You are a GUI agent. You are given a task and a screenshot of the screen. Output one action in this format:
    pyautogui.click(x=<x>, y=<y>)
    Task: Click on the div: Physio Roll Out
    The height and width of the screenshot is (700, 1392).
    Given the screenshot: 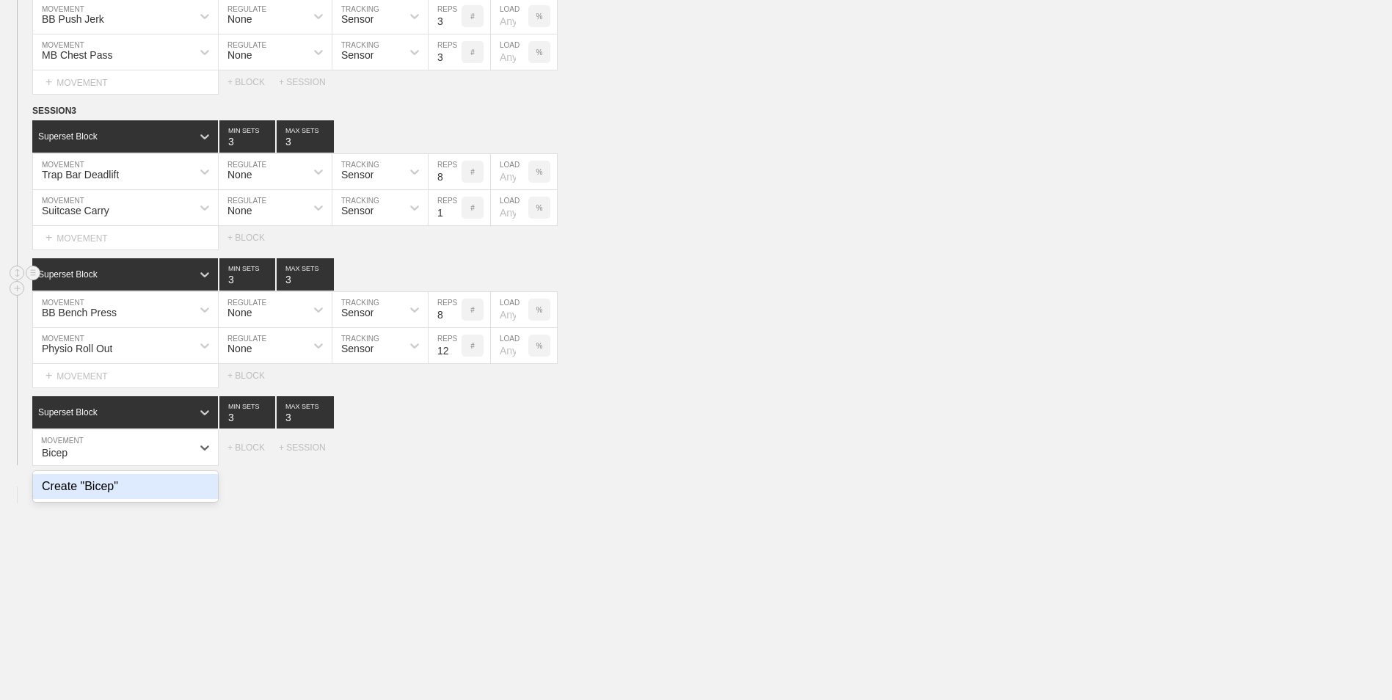 What is the action you would take?
    pyautogui.click(x=77, y=349)
    